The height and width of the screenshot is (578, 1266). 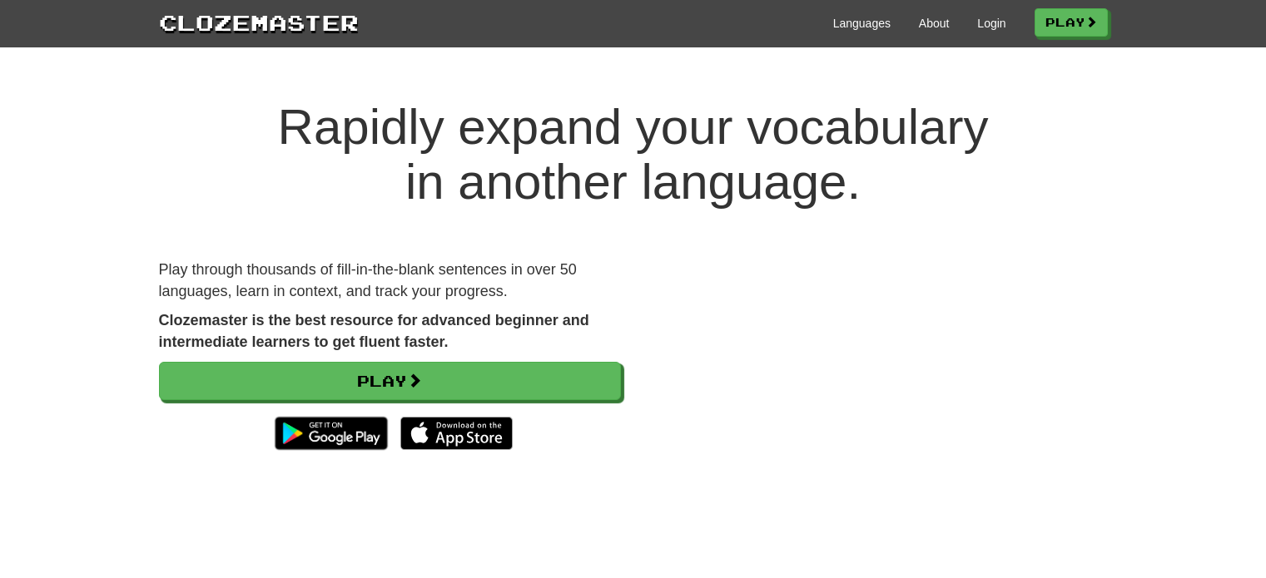 I want to click on img: Get it on Google Play, so click(x=330, y=434).